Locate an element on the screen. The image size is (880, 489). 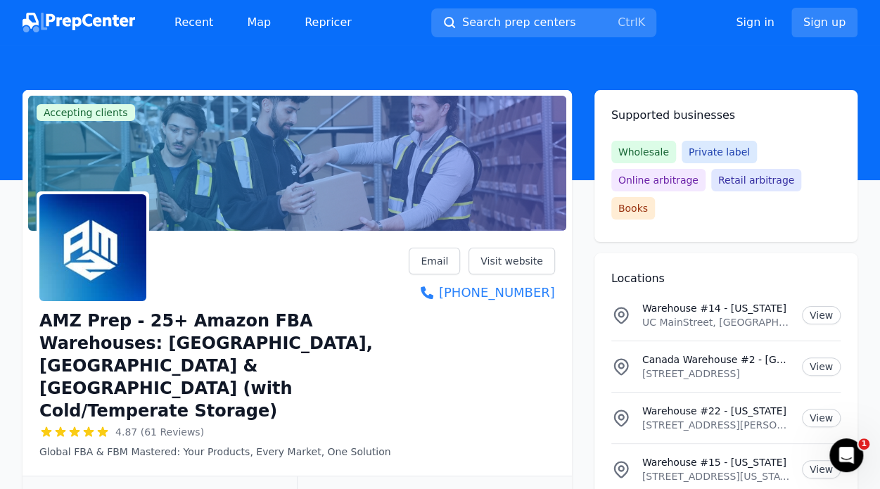
kbd: Ctrl is located at coordinates (627, 22).